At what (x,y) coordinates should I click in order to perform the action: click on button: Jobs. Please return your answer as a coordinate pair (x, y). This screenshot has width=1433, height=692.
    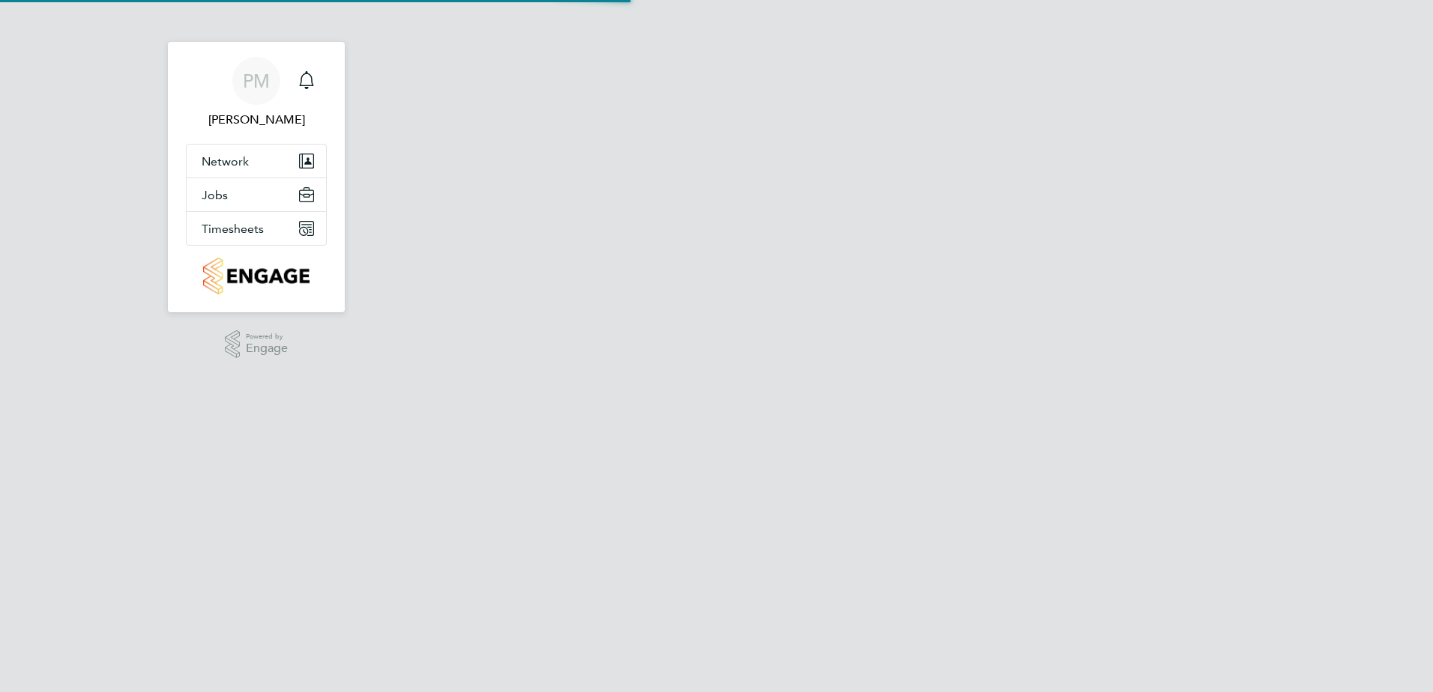
    Looking at the image, I should click on (256, 195).